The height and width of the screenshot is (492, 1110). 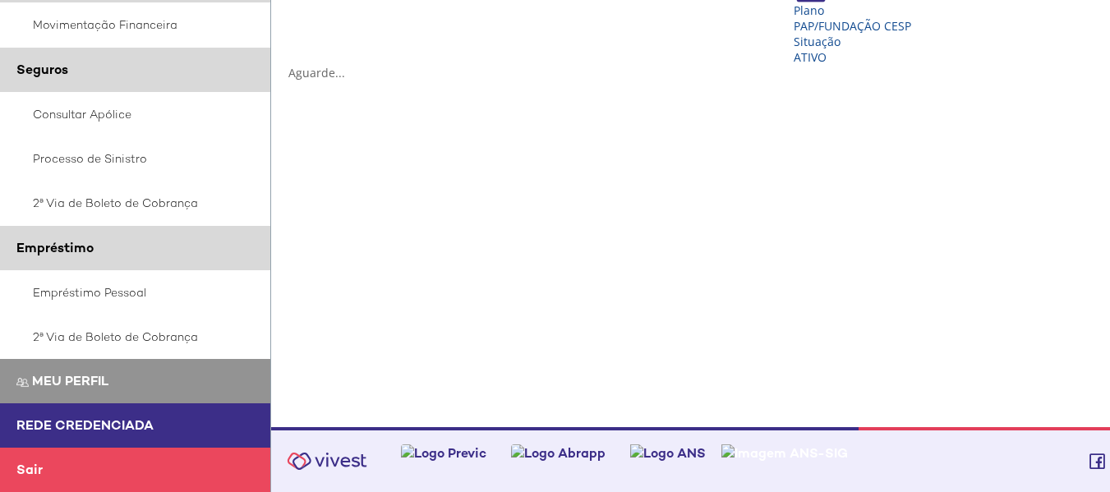 What do you see at coordinates (810, 57) in the screenshot?
I see `span: Ativo` at bounding box center [810, 57].